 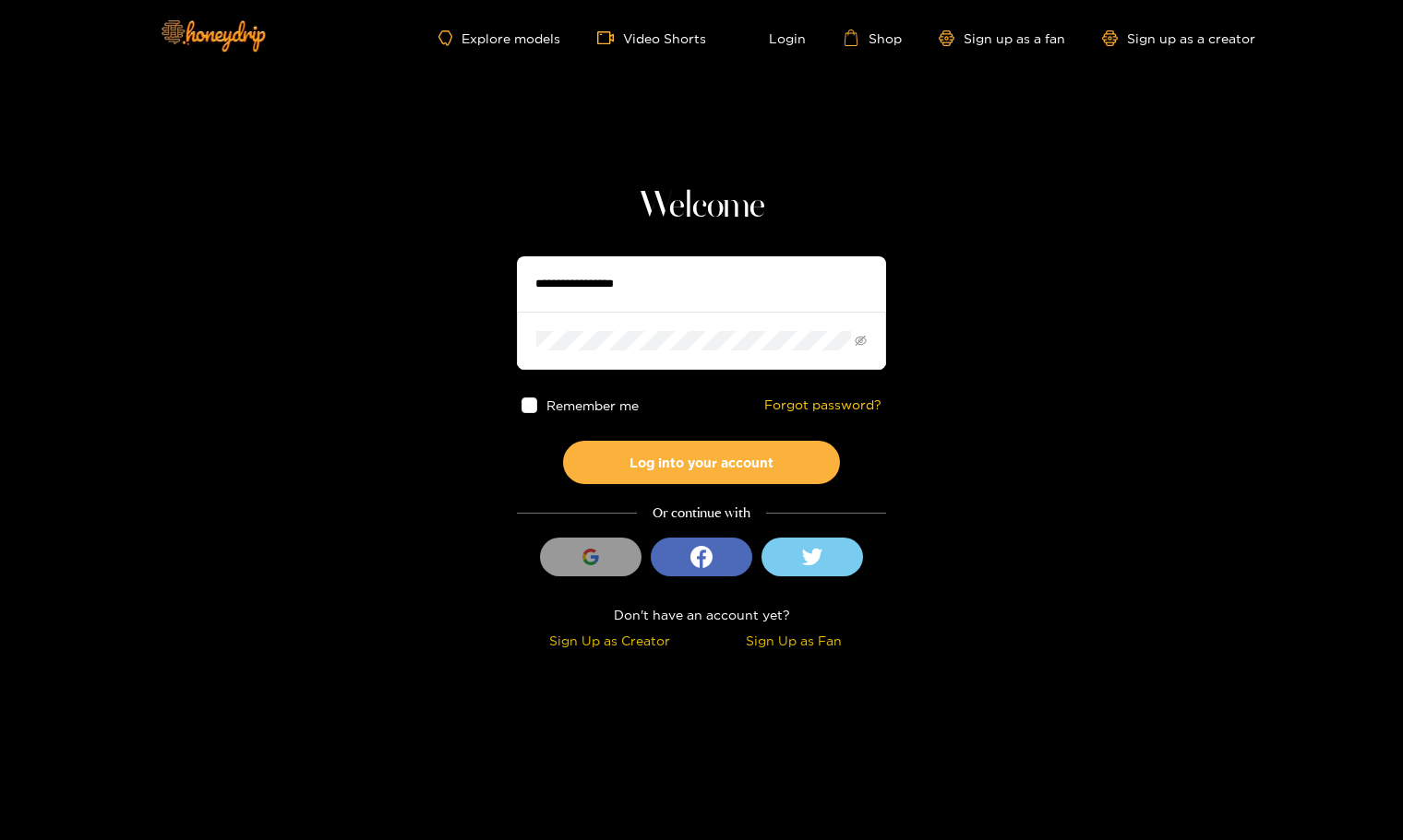 I want to click on a: Shop, so click(x=872, y=38).